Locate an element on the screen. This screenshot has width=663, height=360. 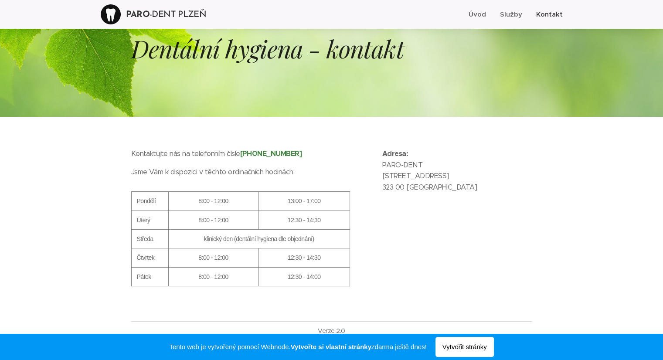
th: 8:00 - 12:00 is located at coordinates (213, 201).